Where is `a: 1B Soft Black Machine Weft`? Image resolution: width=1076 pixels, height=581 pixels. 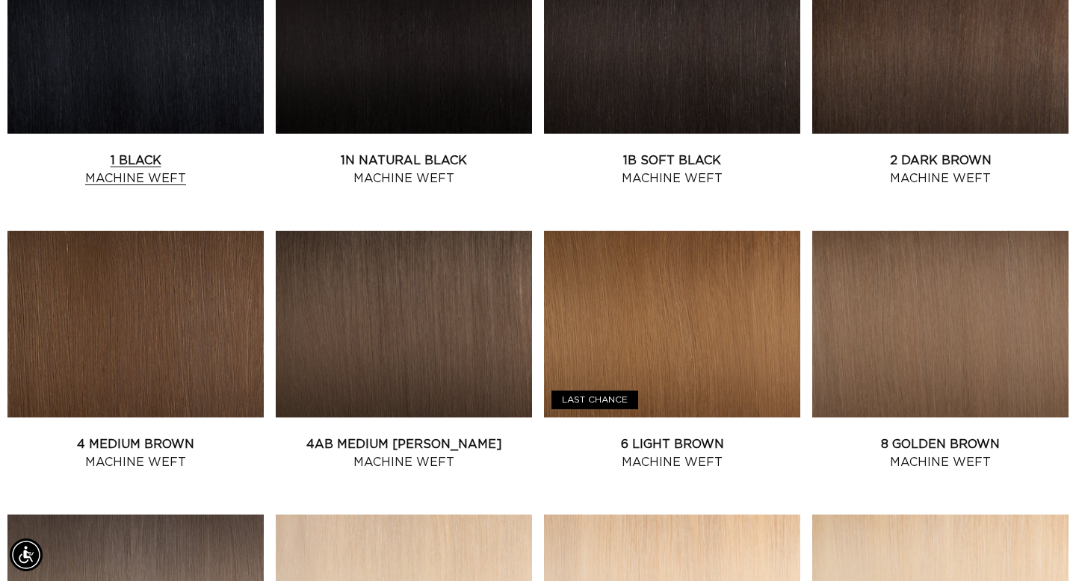
a: 1B Soft Black Machine Weft is located at coordinates (672, 170).